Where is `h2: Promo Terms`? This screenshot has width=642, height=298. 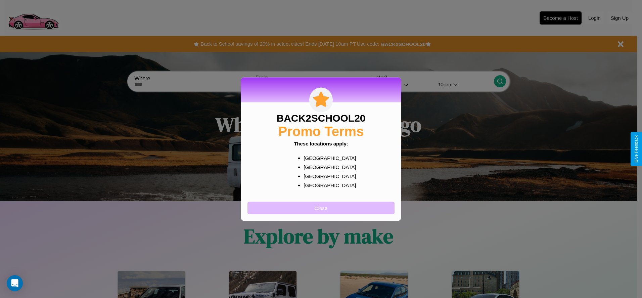 h2: Promo Terms is located at coordinates (321, 131).